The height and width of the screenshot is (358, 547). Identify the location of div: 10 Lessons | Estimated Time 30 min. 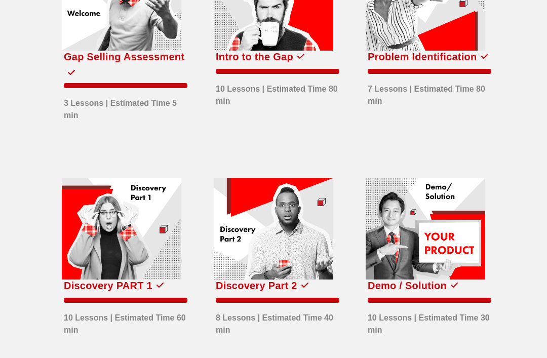
(430, 322).